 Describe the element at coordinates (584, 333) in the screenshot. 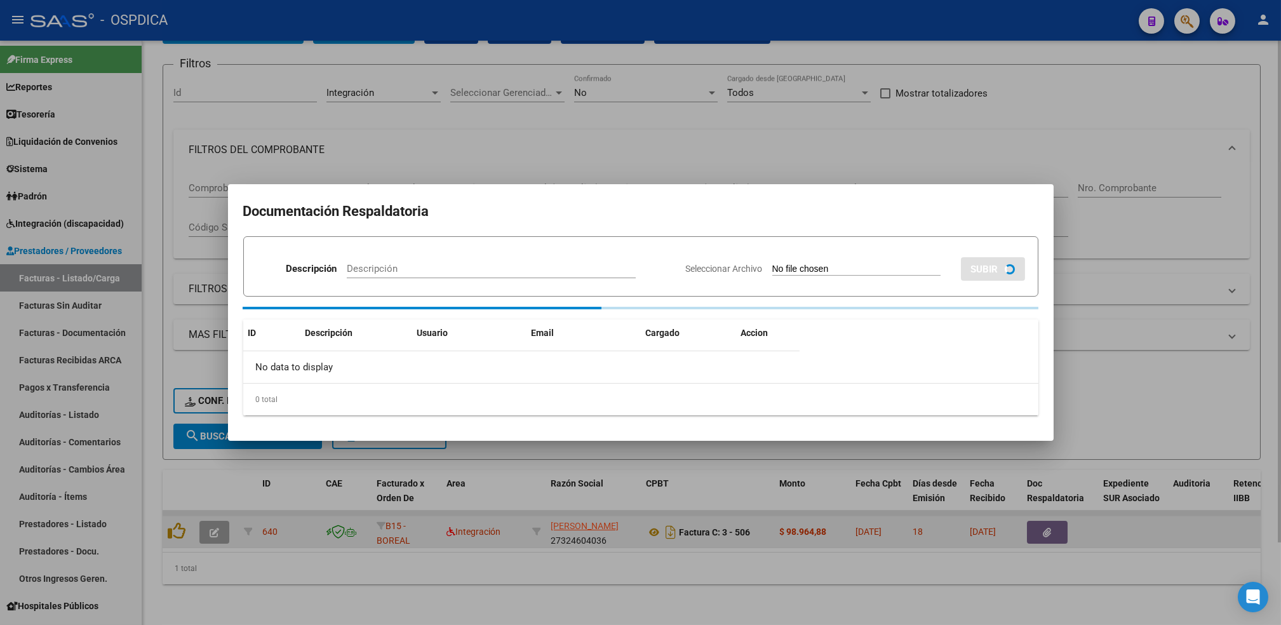

I see `datatable-header-cell: Email` at that location.